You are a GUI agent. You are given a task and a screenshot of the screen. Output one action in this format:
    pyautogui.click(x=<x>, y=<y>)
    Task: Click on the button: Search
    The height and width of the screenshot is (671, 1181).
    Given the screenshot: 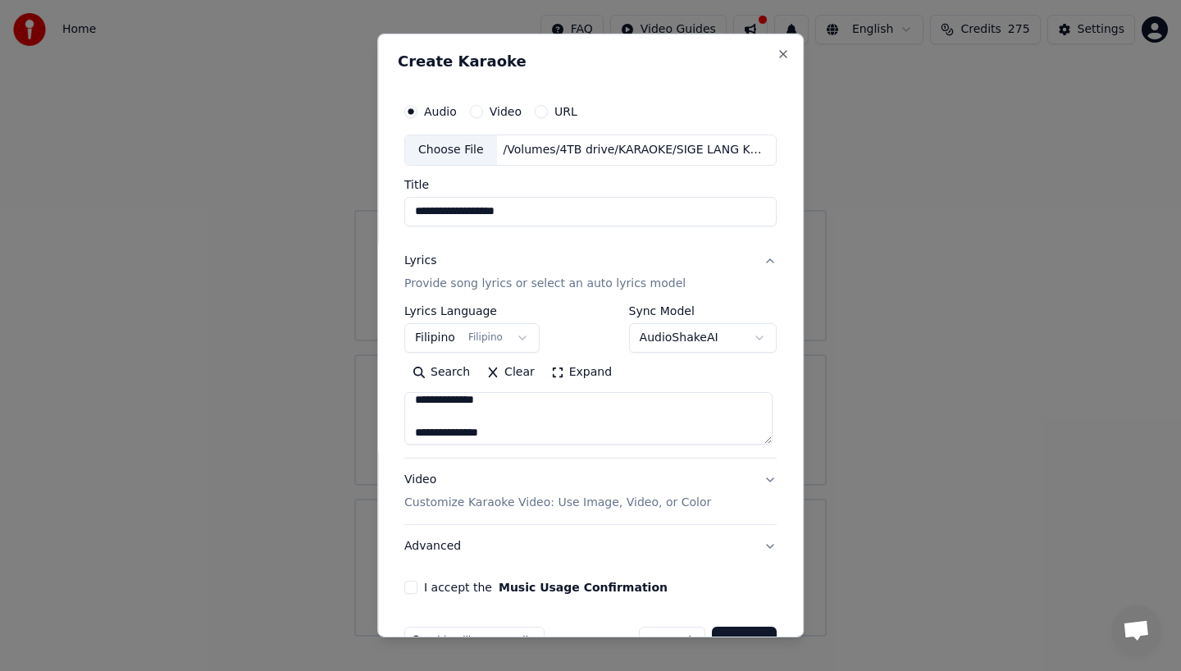 What is the action you would take?
    pyautogui.click(x=441, y=372)
    